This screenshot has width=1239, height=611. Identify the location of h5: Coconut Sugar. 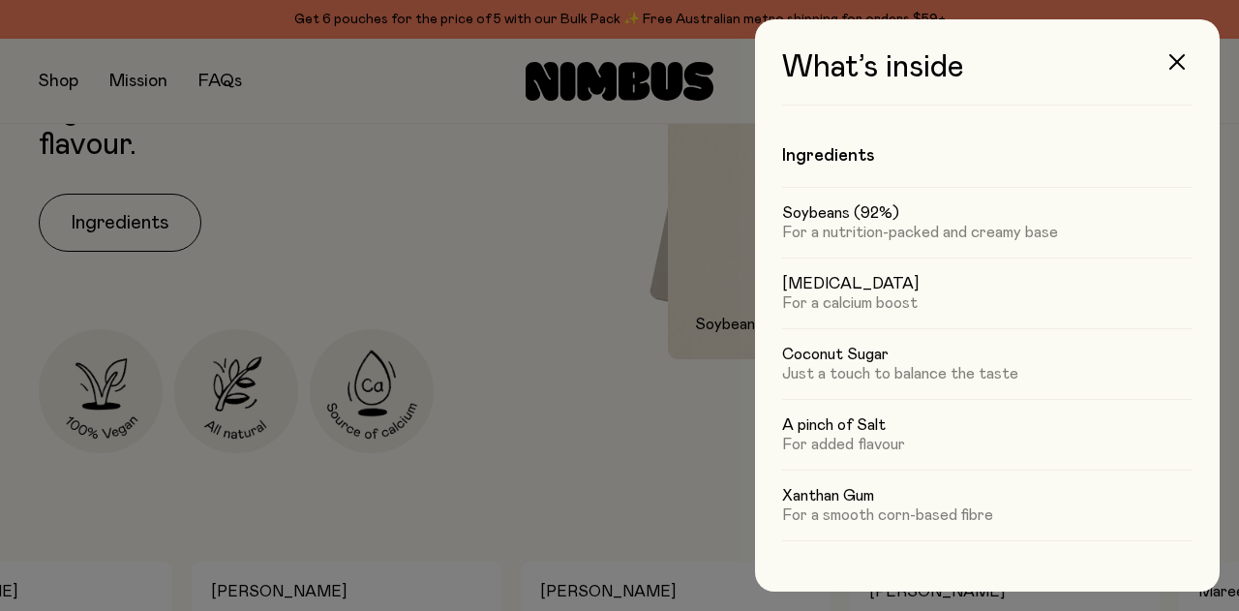
(987, 354).